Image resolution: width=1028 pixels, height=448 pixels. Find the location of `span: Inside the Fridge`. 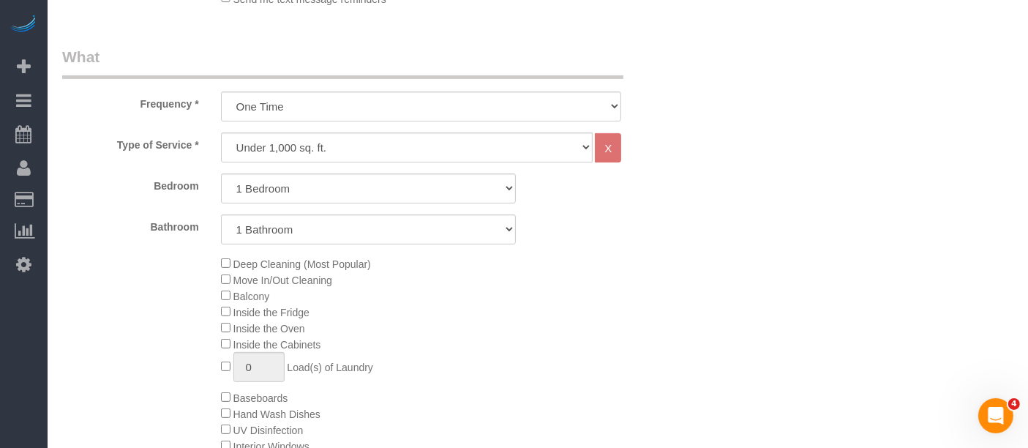

span: Inside the Fridge is located at coordinates (271, 312).